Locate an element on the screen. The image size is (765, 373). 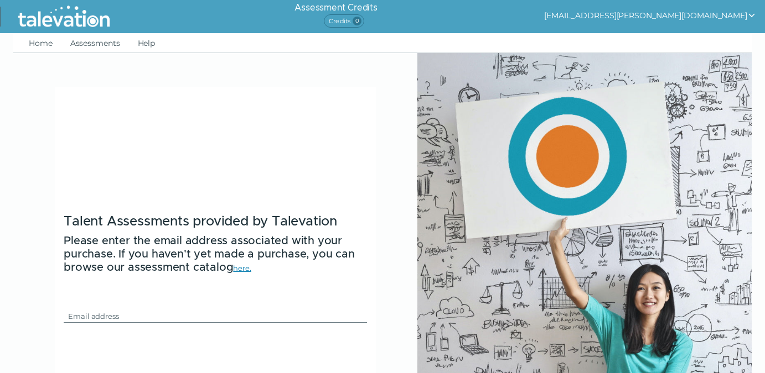
a: Help is located at coordinates (147, 43).